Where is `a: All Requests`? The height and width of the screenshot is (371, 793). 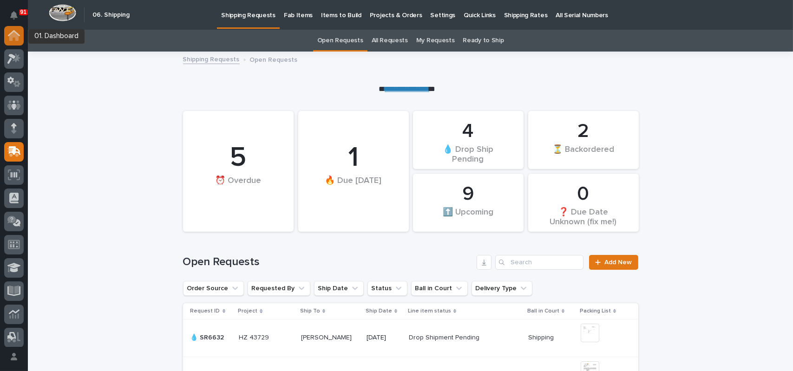 a: All Requests is located at coordinates (390, 40).